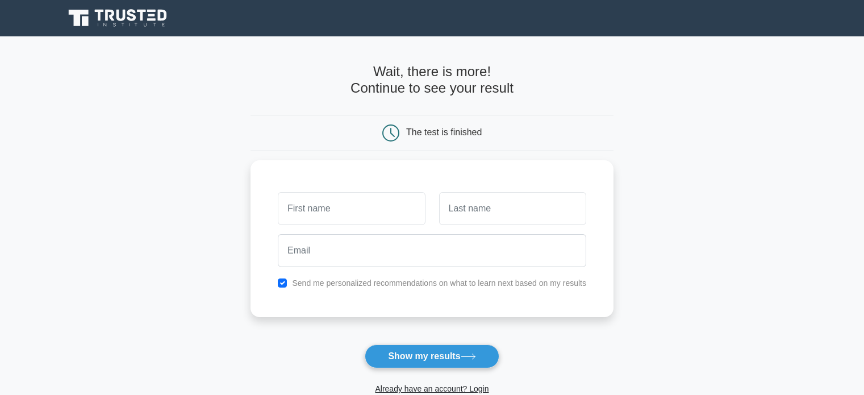 Image resolution: width=864 pixels, height=395 pixels. What do you see at coordinates (432, 388) in the screenshot?
I see `a: Already have an account? Login` at bounding box center [432, 388].